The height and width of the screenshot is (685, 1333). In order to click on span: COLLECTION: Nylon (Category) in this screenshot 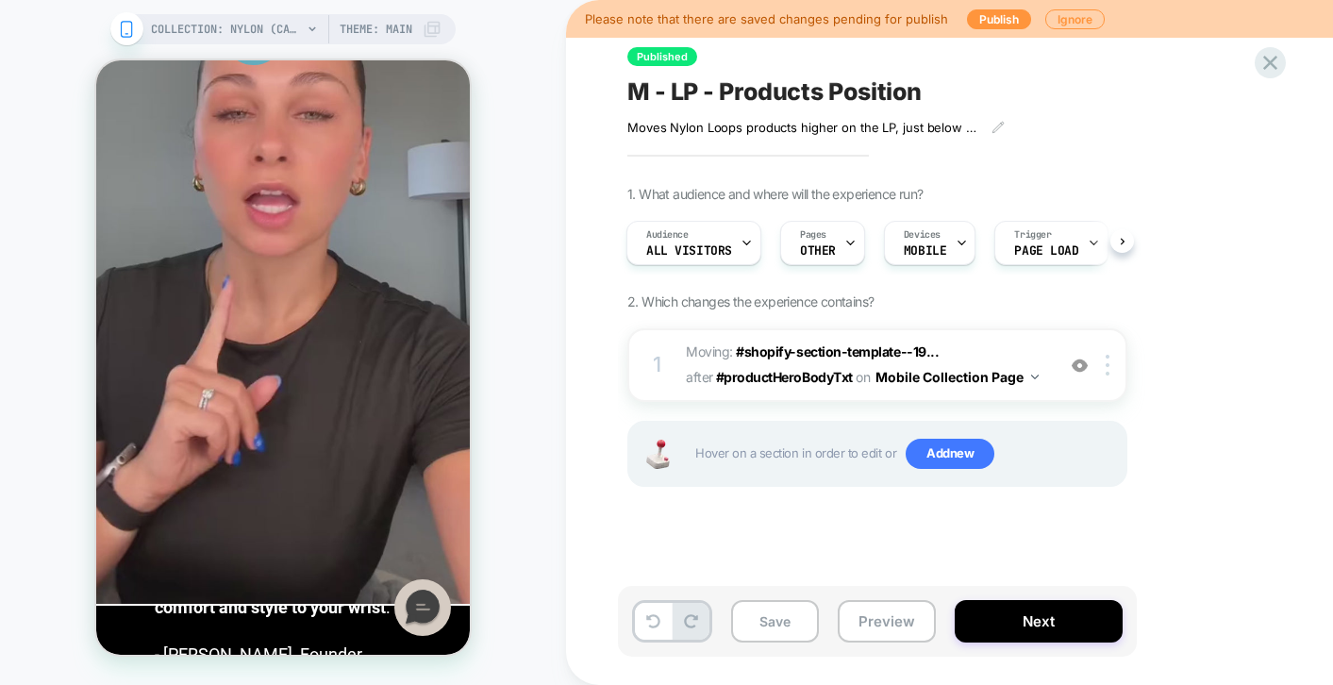, I will do `click(226, 29)`.